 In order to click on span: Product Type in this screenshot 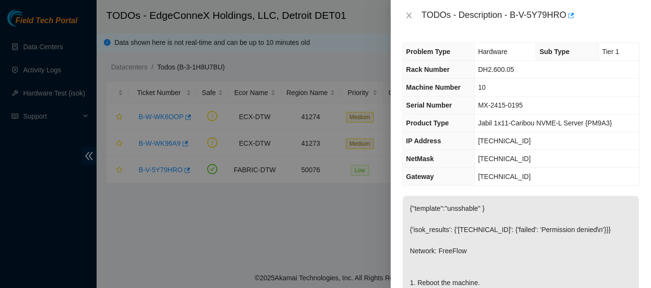, I will do `click(428, 123)`.